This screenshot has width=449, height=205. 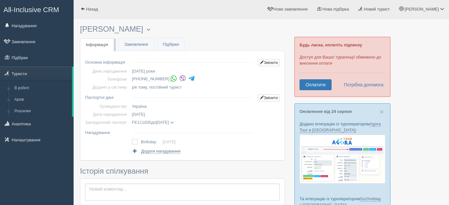 What do you see at coordinates (336, 9) in the screenshot?
I see `span: Нова підбірка` at bounding box center [336, 9].